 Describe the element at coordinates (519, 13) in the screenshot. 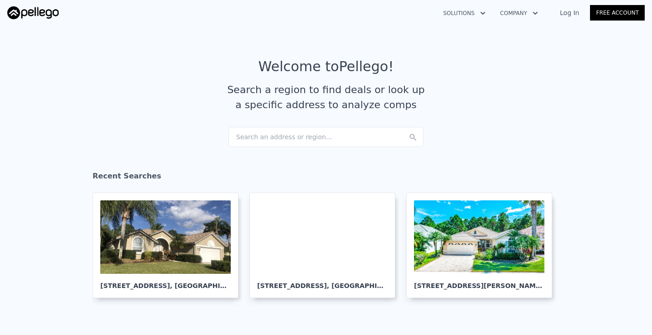

I see `button: Company` at that location.